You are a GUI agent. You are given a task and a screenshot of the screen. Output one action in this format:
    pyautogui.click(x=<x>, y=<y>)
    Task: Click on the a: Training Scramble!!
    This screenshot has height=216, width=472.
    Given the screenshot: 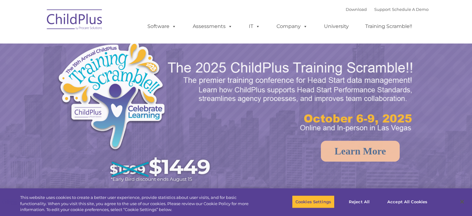 What is the action you would take?
    pyautogui.click(x=389, y=26)
    